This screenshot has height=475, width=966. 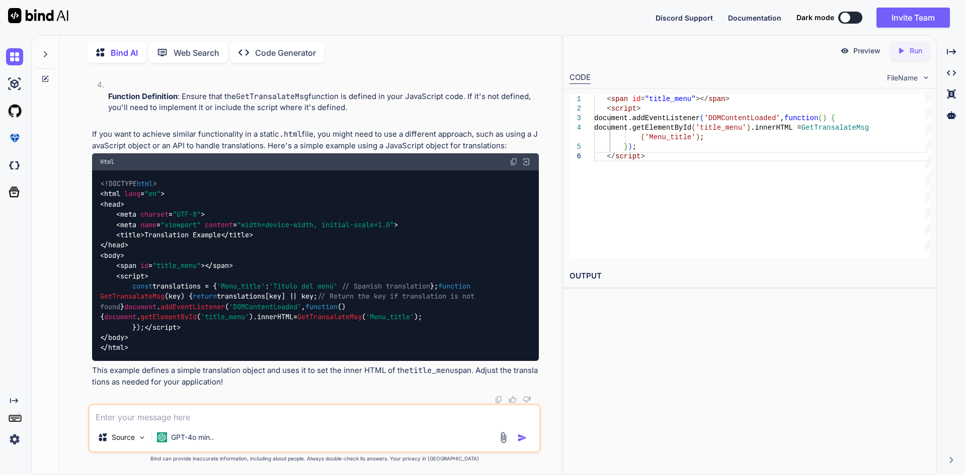 I want to click on span: document.getElementById, so click(x=642, y=128).